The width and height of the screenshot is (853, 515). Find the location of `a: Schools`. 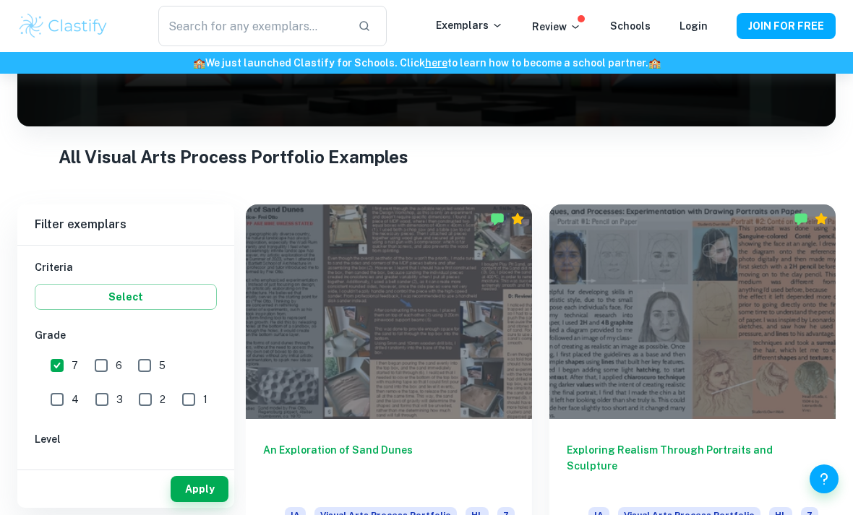

a: Schools is located at coordinates (630, 26).